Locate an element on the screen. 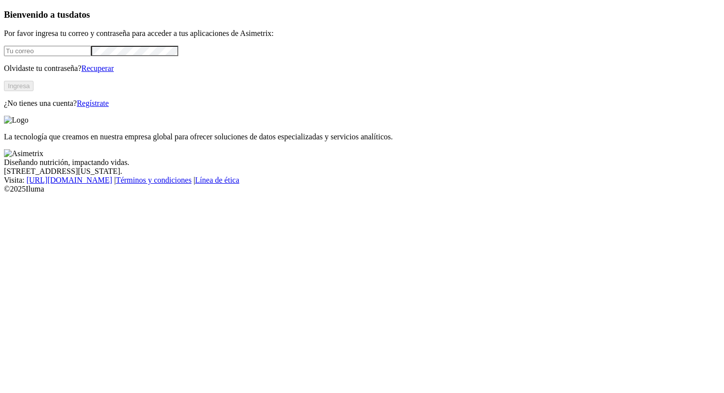 The height and width of the screenshot is (393, 724). div: © 2025 Iluma is located at coordinates (362, 189).